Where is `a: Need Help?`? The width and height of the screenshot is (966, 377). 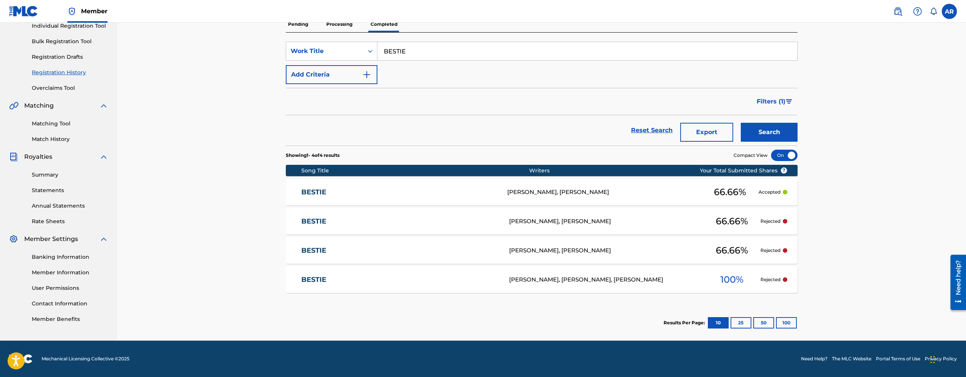
a: Need Help? is located at coordinates (815, 359).